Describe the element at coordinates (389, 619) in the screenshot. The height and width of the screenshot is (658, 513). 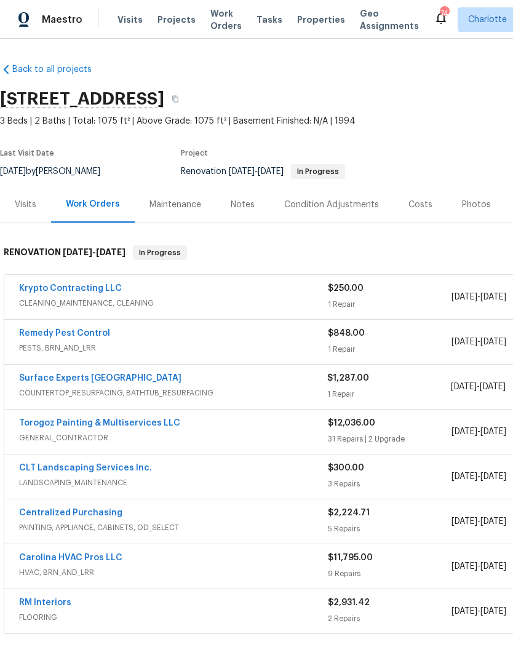
I see `div: 2 Repairs` at that location.